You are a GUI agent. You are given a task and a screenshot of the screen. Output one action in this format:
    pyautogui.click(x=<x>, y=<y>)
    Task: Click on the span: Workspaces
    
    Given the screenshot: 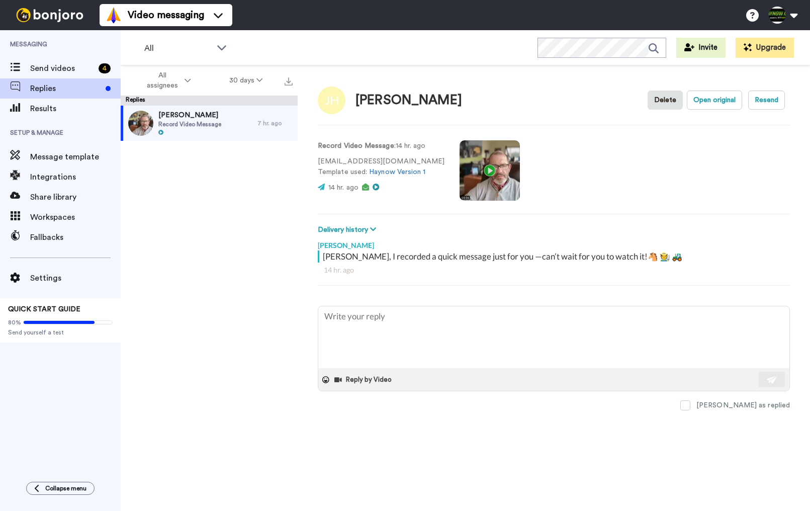 What is the action you would take?
    pyautogui.click(x=75, y=217)
    